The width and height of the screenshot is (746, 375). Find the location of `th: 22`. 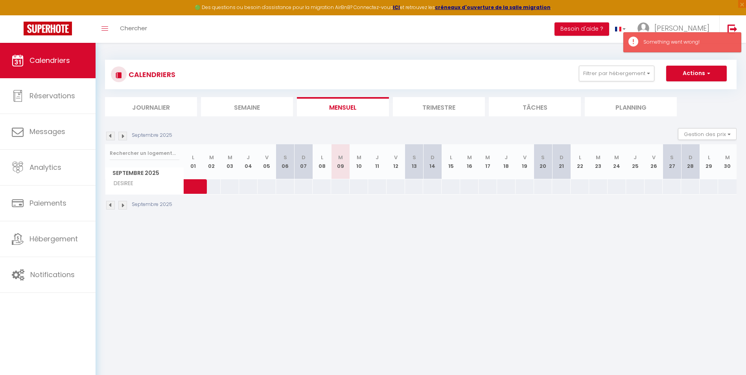

th: 22 is located at coordinates (580, 162).